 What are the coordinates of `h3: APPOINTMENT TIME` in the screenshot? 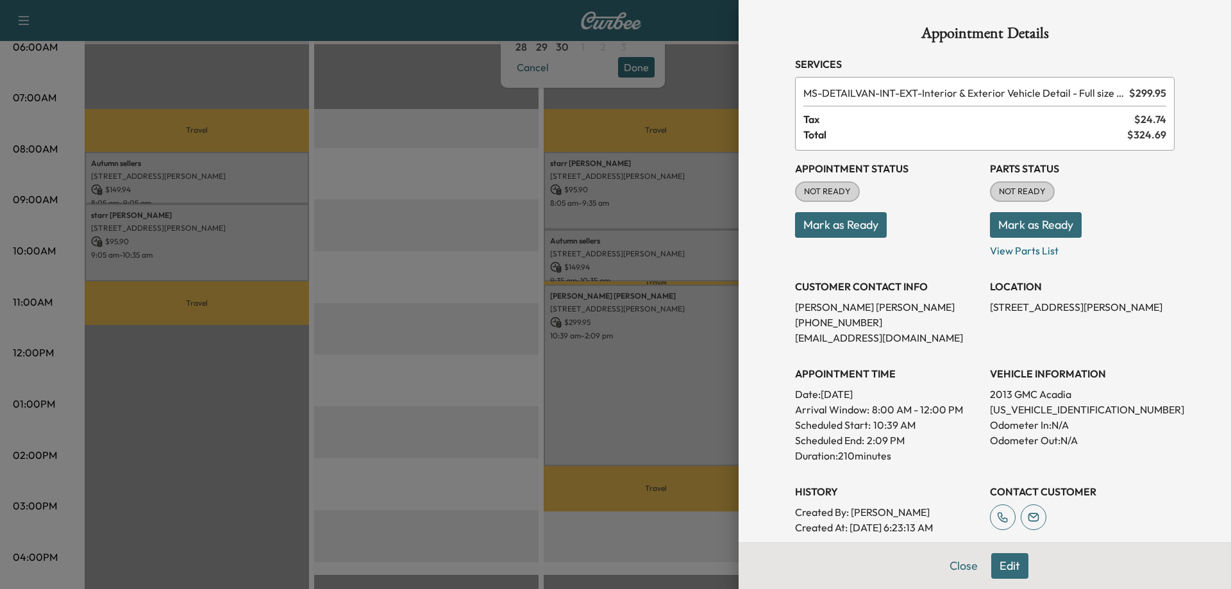 It's located at (888, 374).